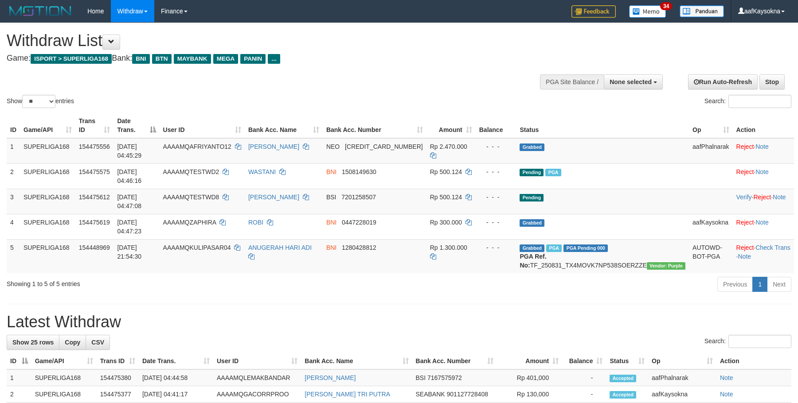 The image size is (798, 403). Describe the element at coordinates (191, 172) in the screenshot. I see `span: AAAAMQTESTWD2` at that location.